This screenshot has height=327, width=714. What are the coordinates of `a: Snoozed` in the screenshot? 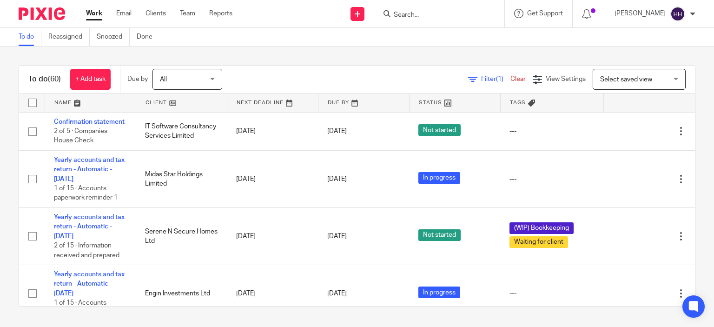 It's located at (113, 37).